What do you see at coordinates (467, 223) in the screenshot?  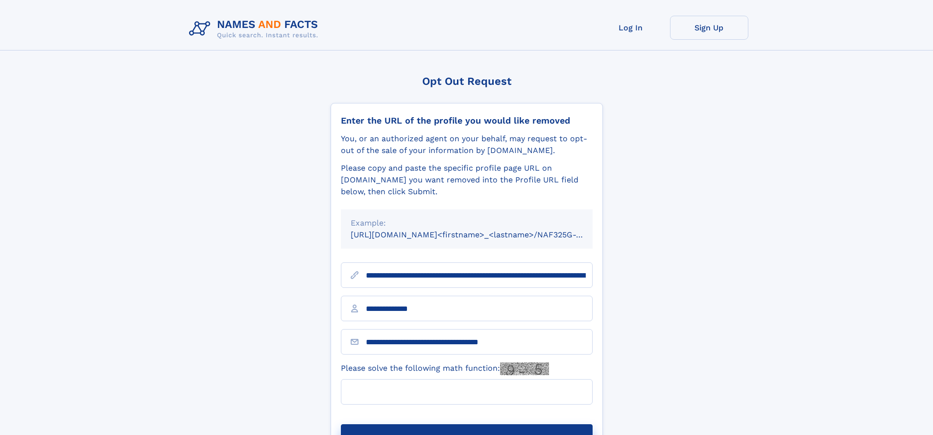 I see `div: Example:` at bounding box center [467, 223].